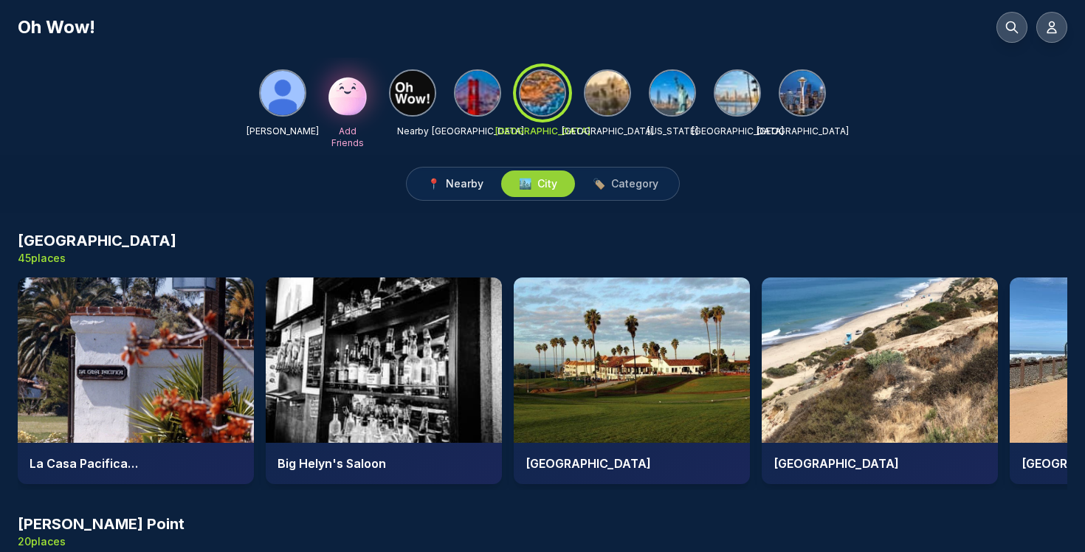  I want to click on img: Matthew Miller, so click(283, 93).